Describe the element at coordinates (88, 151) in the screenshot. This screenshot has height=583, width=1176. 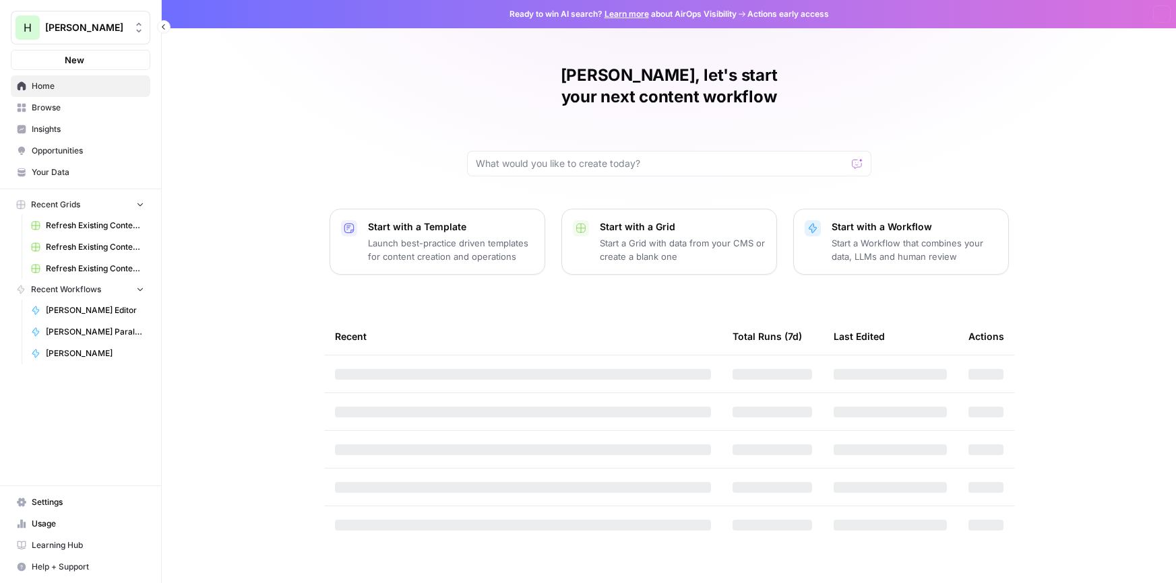
I see `span: Opportunities` at that location.